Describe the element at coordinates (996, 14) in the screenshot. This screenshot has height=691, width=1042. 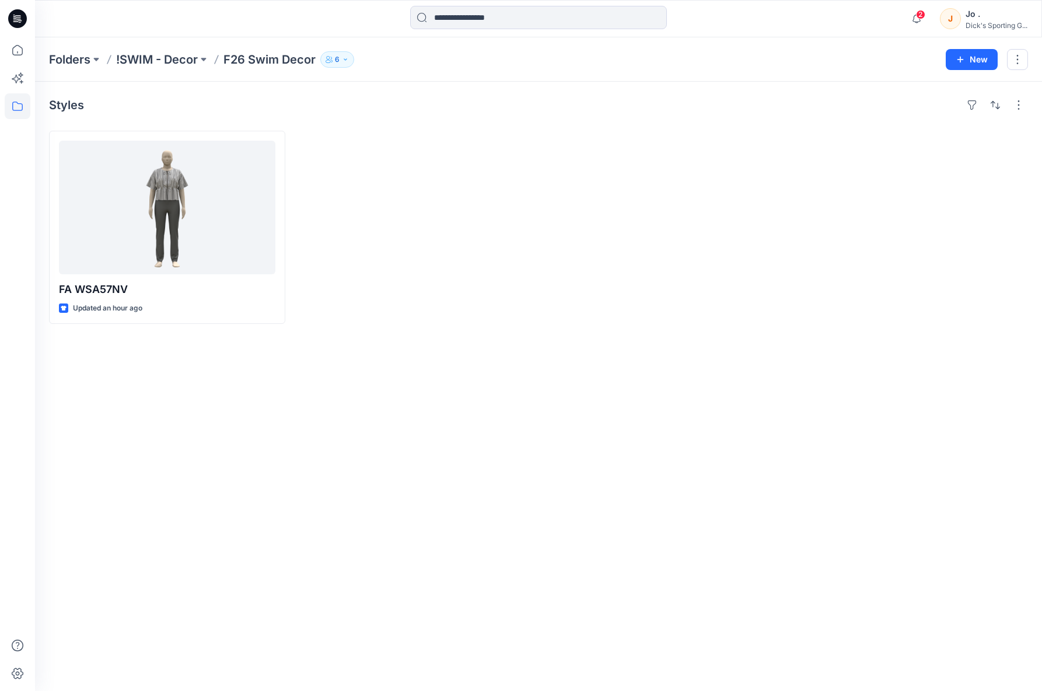
I see `div: Jo .` at that location.